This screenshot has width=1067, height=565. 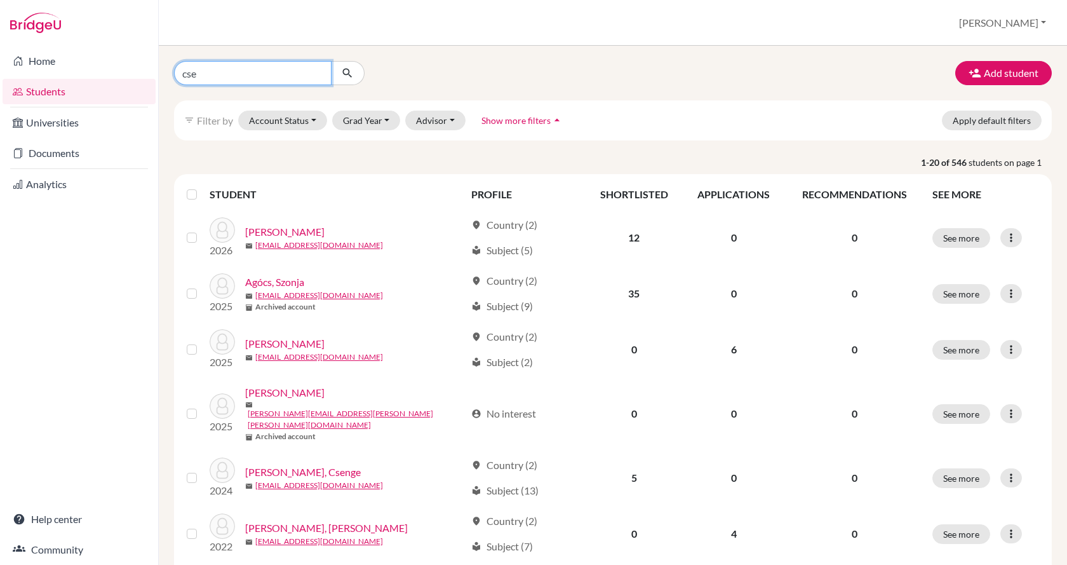 What do you see at coordinates (734, 349) in the screenshot?
I see `td: 6` at bounding box center [734, 349].